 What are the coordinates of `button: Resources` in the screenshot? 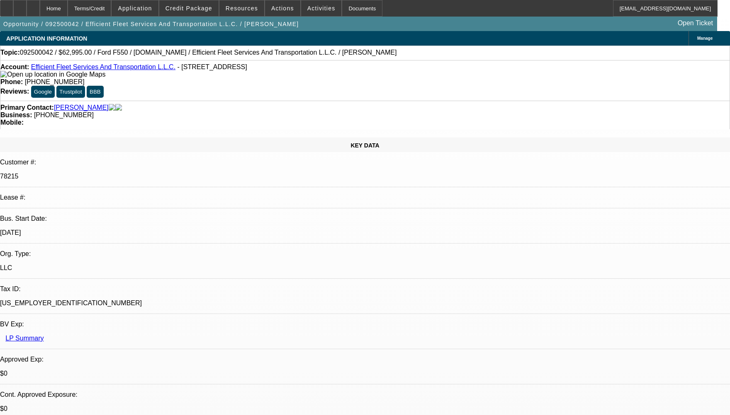 It's located at (242, 8).